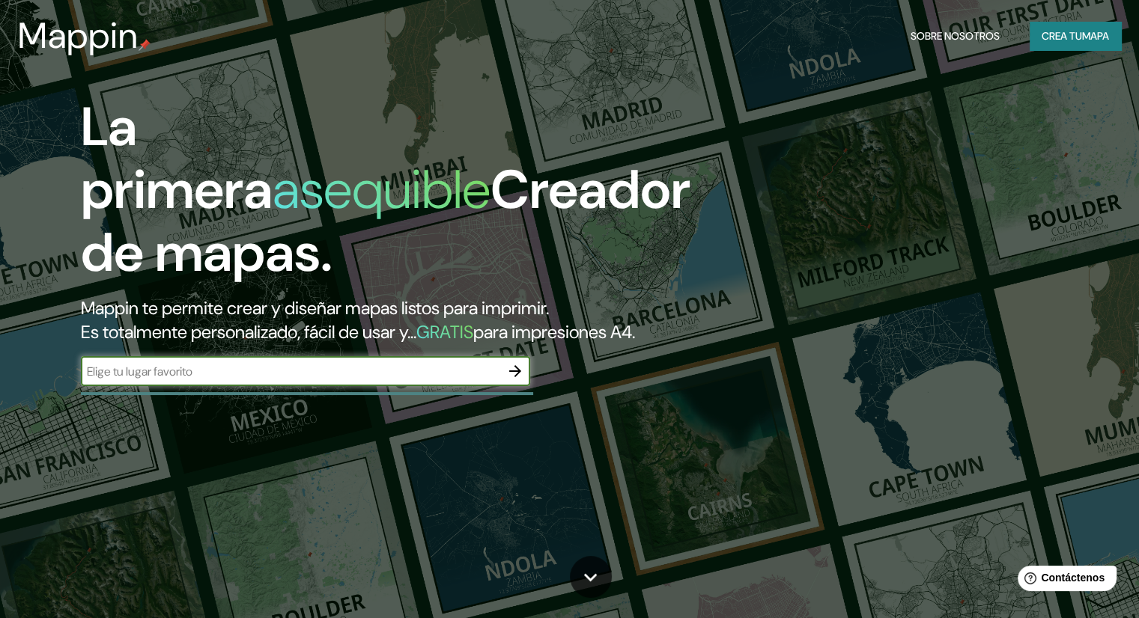 Image resolution: width=1139 pixels, height=618 pixels. Describe the element at coordinates (1075, 36) in the screenshot. I see `button: Crea tumapa` at that location.